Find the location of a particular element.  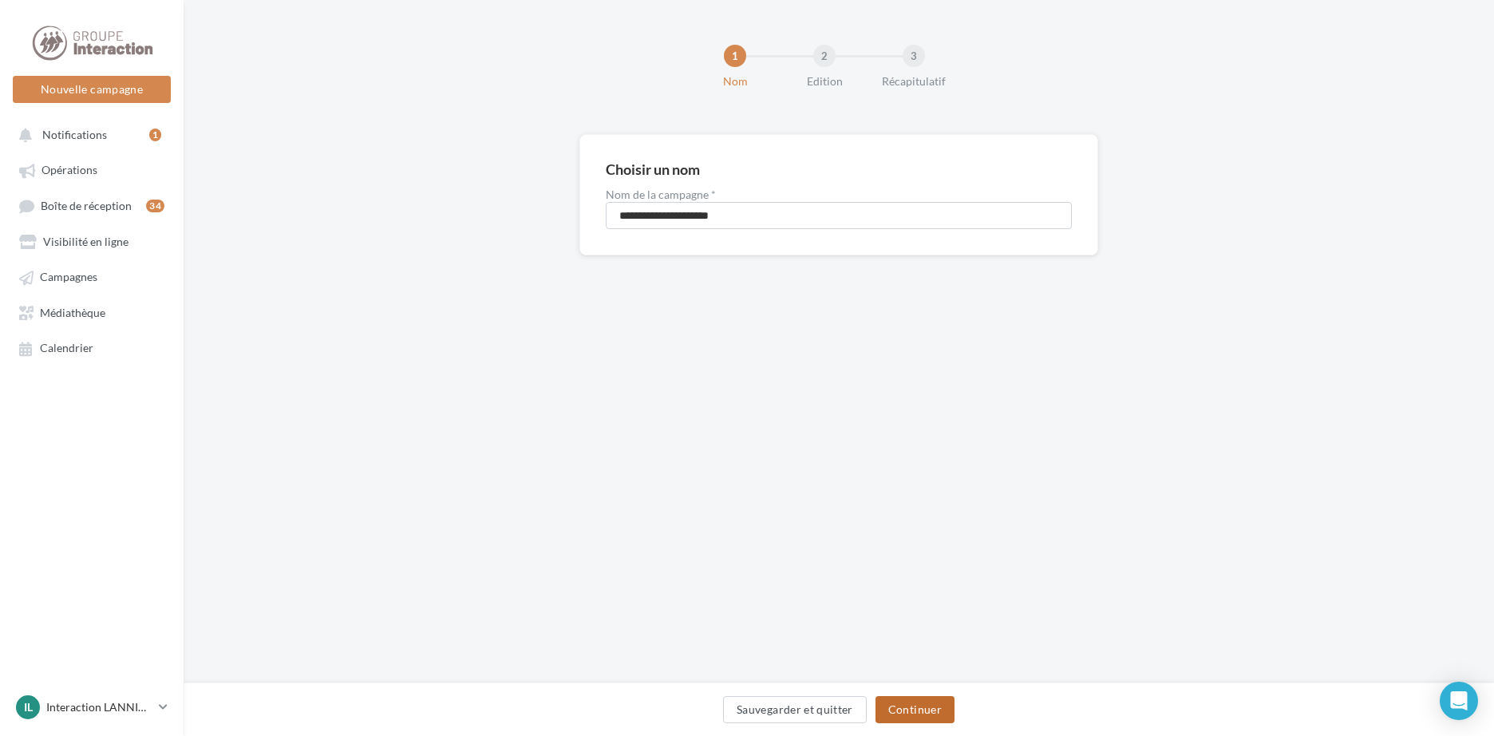

span: IL is located at coordinates (28, 707).